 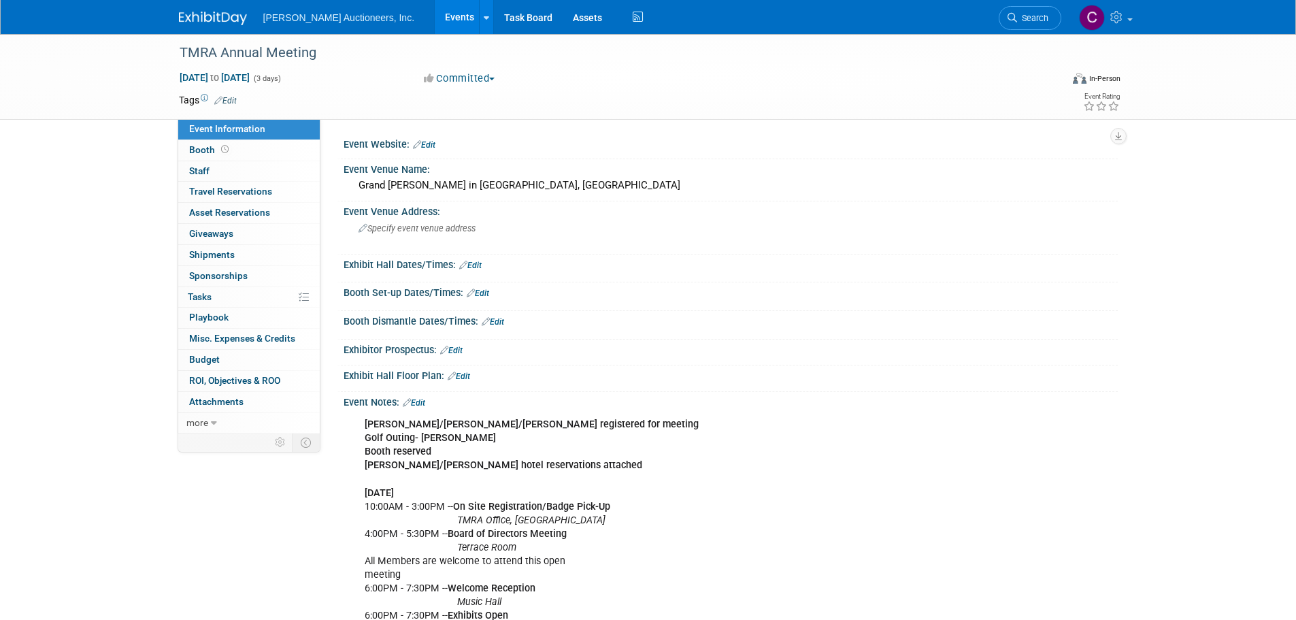 What do you see at coordinates (249, 423) in the screenshot?
I see `a: more` at bounding box center [249, 423].